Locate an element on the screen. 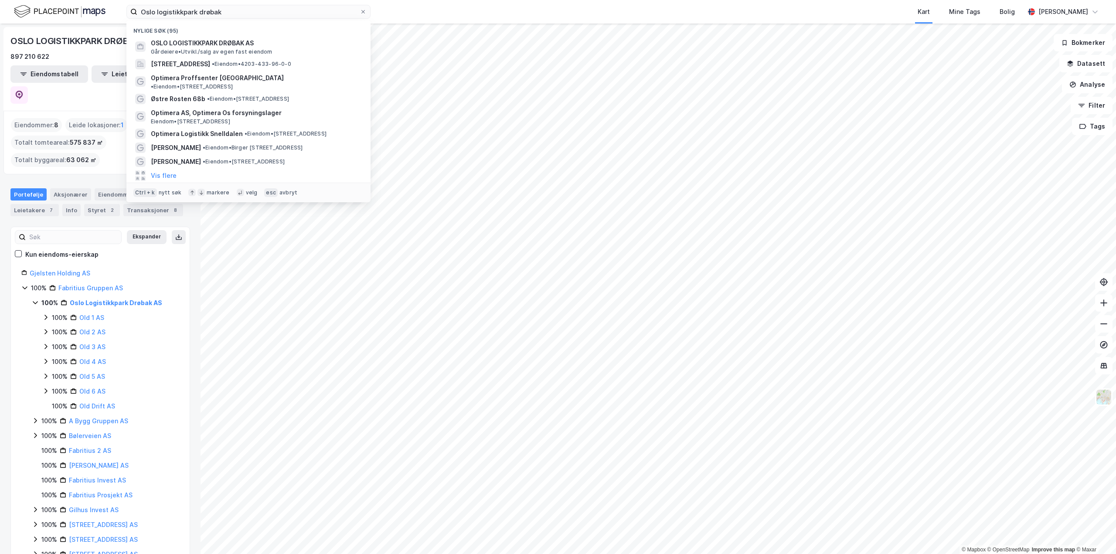 The width and height of the screenshot is (1116, 554). div: Info is located at coordinates (71, 210).